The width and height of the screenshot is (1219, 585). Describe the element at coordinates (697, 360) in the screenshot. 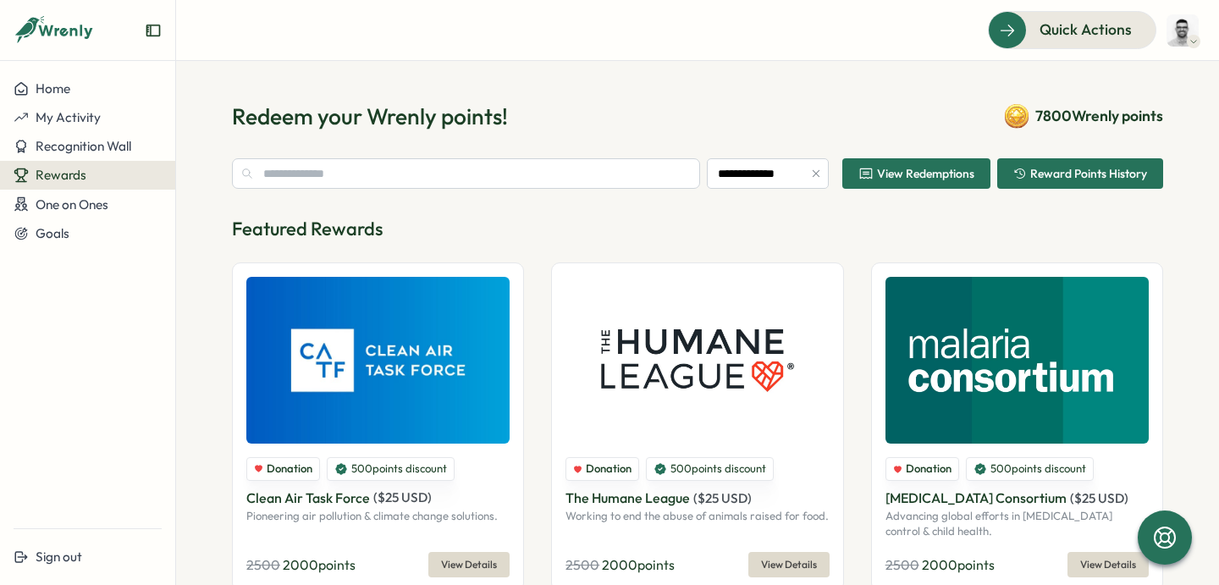

I see `img: The Humane League` at that location.